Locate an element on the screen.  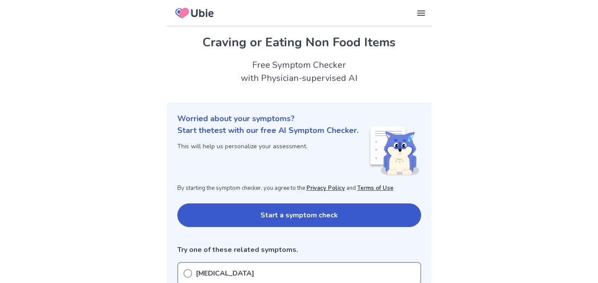
a: Privacy Policy is located at coordinates (326, 188).